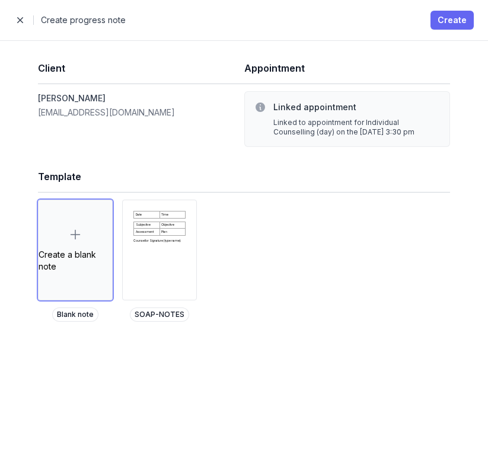 Image resolution: width=488 pixels, height=468 pixels. I want to click on p: Subjective, so click(147, 225).